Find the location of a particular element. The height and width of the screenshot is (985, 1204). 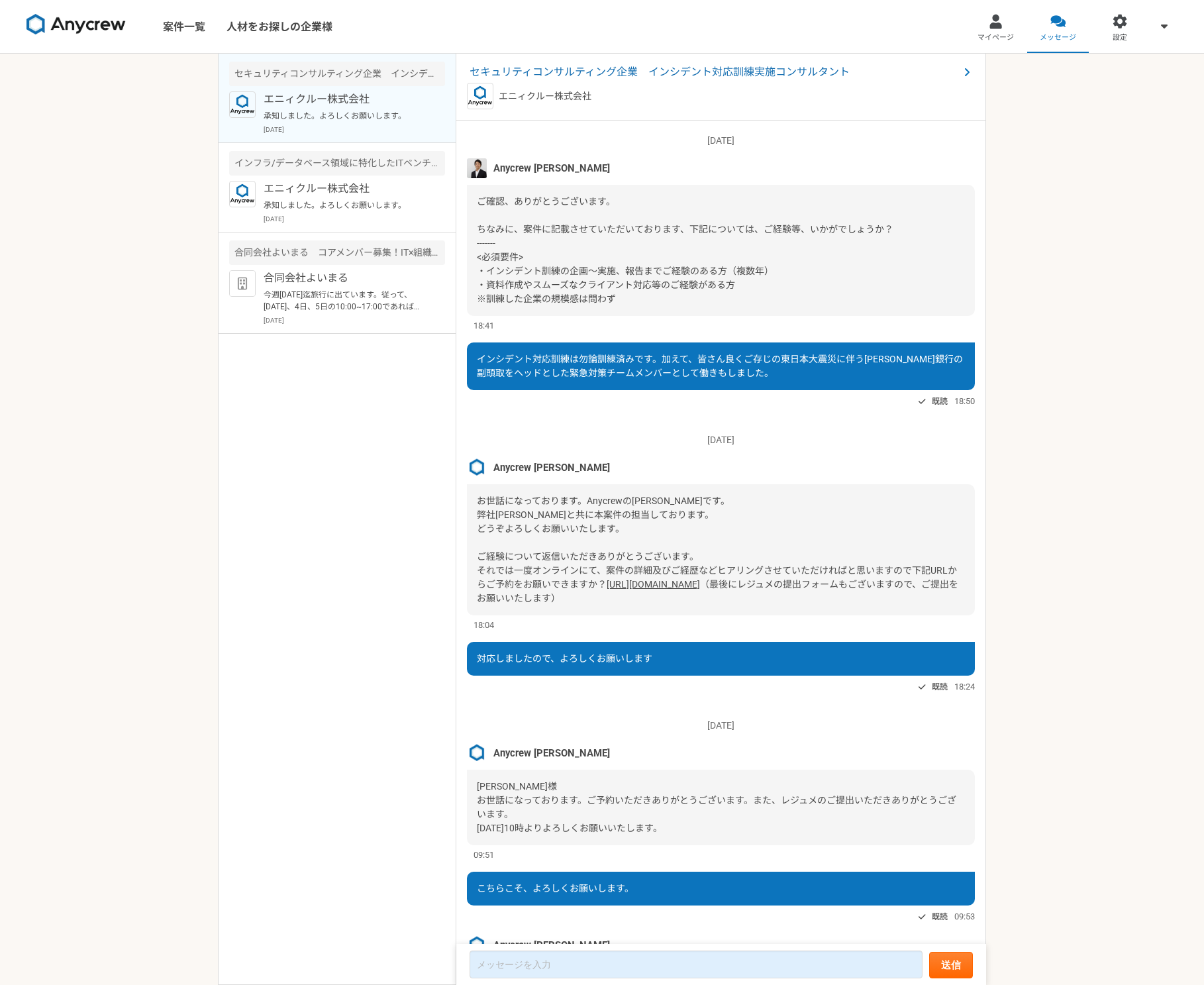

div: インフラ/データベース領域に特化したITベンチャー PM/PMO is located at coordinates (337, 163).